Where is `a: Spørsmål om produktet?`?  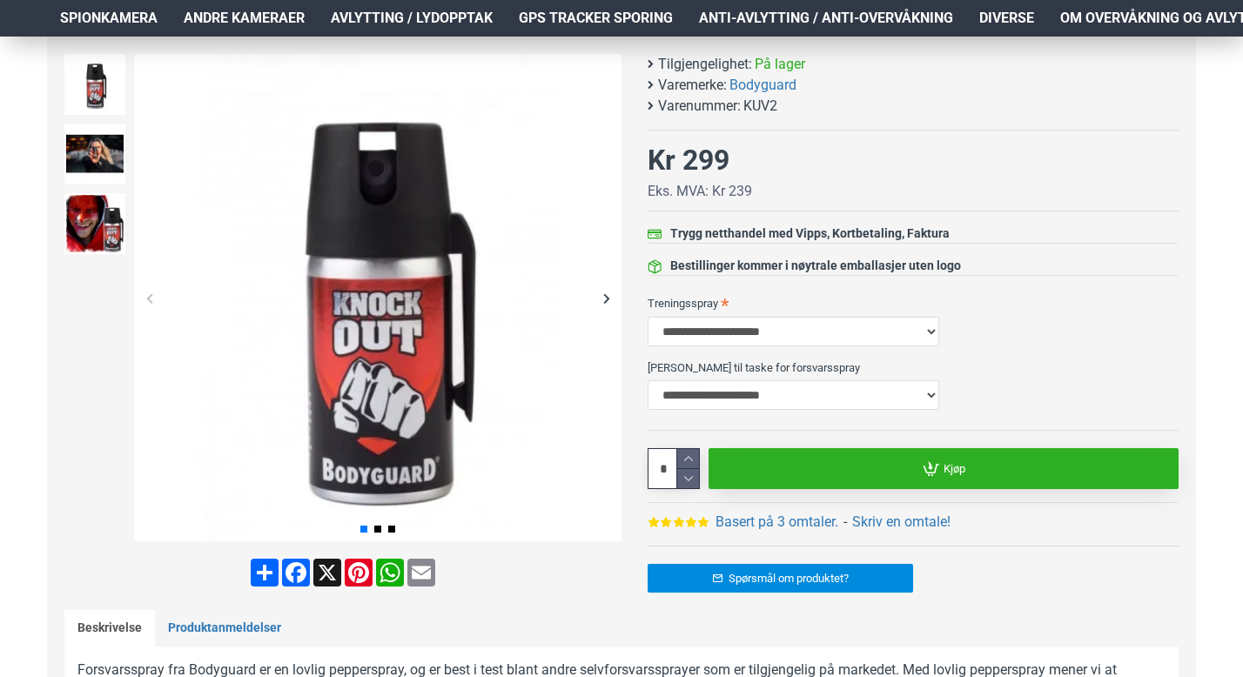
a: Spørsmål om produktet? is located at coordinates (780, 578).